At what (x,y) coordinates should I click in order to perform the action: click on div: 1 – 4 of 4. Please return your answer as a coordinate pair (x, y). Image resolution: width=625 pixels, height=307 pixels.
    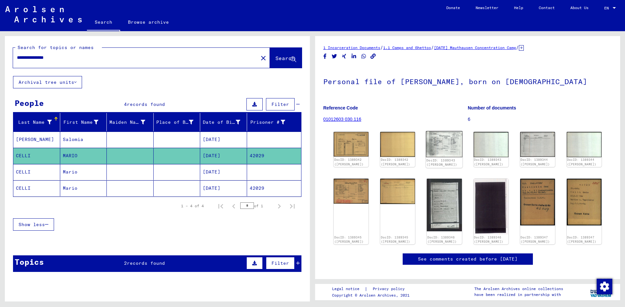
    Looking at the image, I should click on (192, 206).